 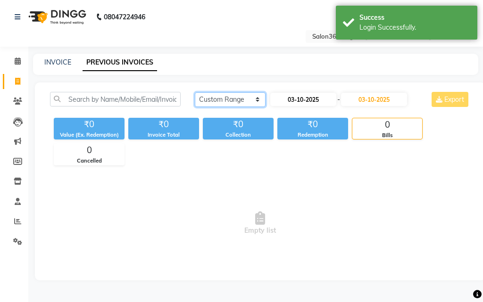 What do you see at coordinates (164, 135) in the screenshot?
I see `div: Invoice Total` at bounding box center [164, 135].